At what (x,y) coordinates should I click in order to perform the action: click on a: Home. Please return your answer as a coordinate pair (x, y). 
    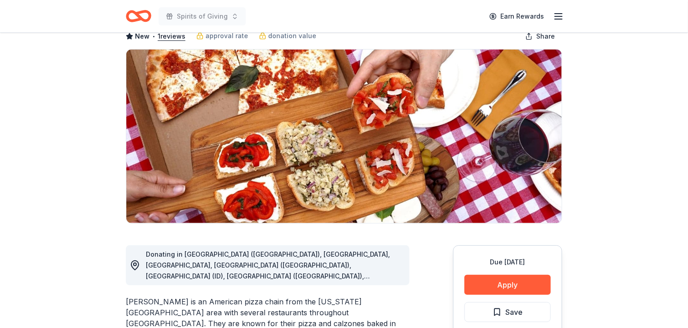
    Looking at the image, I should click on (139, 16).